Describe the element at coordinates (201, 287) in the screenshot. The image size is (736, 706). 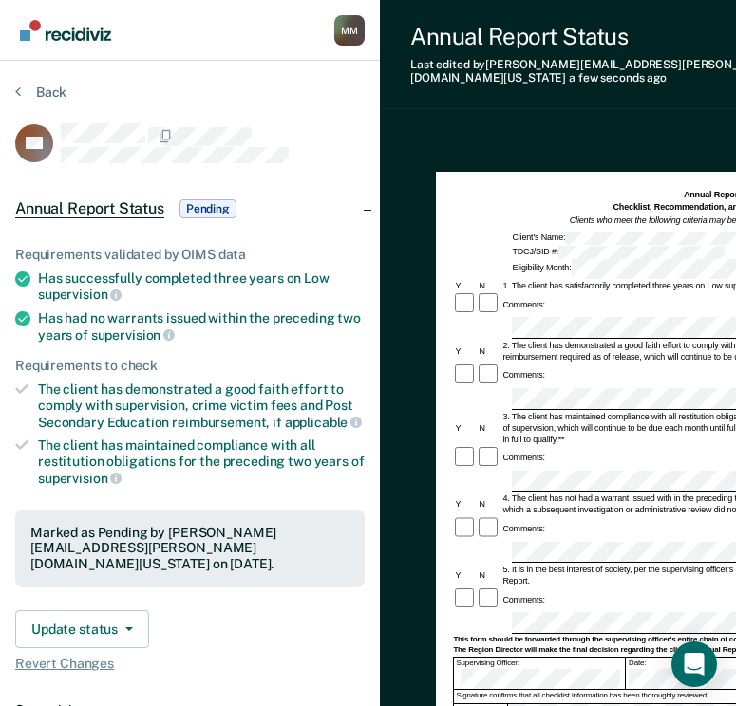
I see `div: Has successfully completed three years on Low` at that location.